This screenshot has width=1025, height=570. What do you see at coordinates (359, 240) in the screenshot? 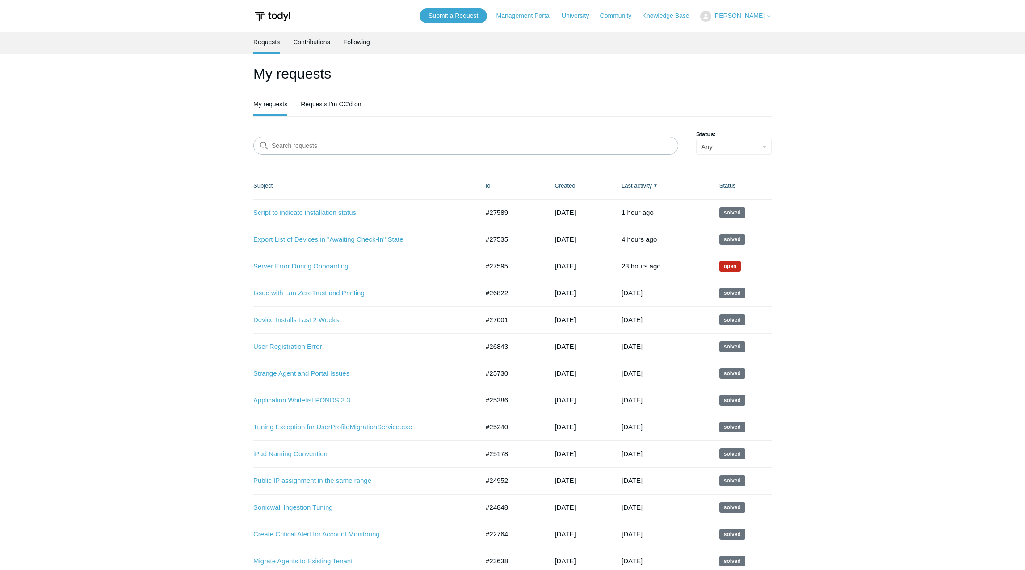
I see `a: Export List of Devices in "Awaiting Check-In" State` at bounding box center [359, 240].